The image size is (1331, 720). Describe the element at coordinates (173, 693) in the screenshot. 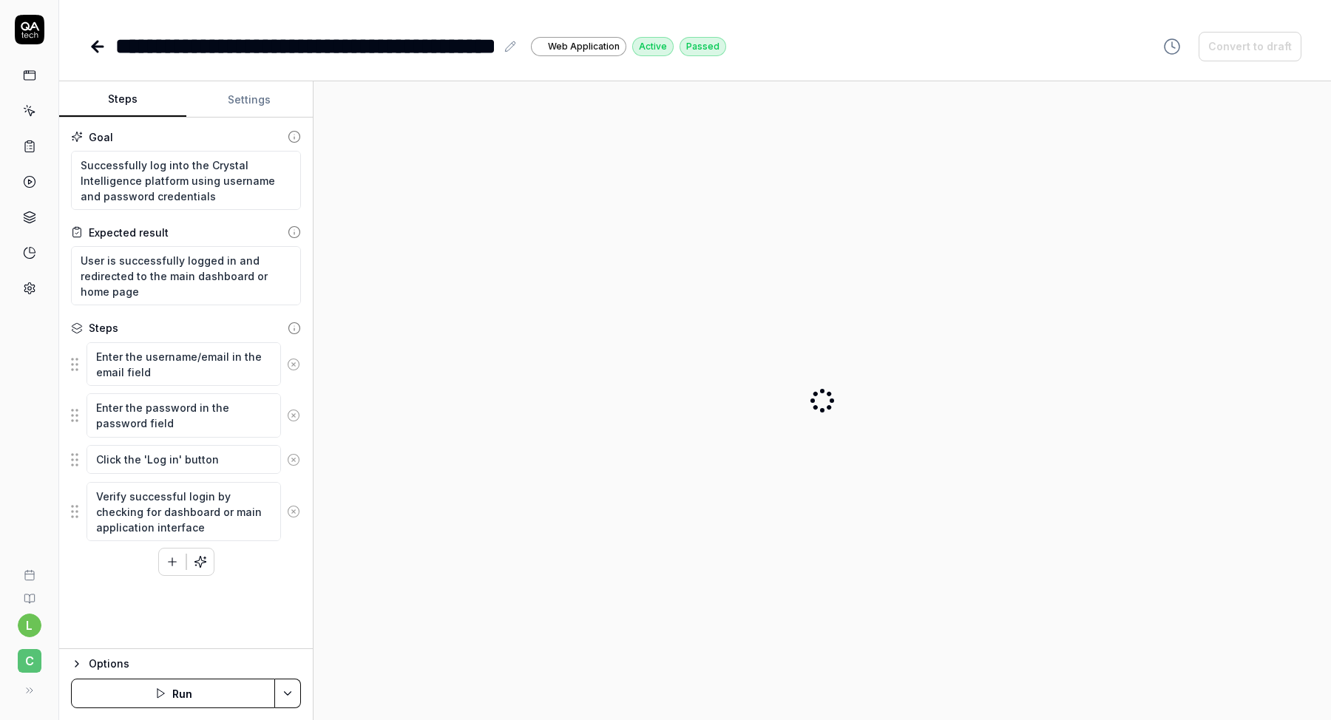

I see `button: Run` at that location.